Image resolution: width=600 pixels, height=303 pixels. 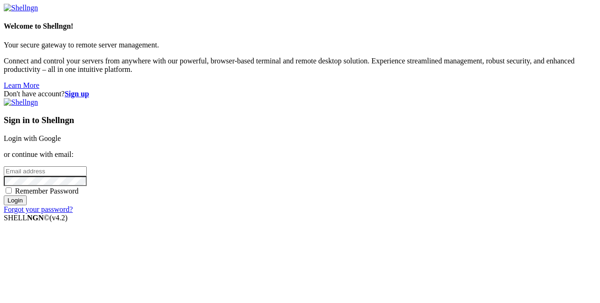 What do you see at coordinates (300, 94) in the screenshot?
I see `div: Don't have account?` at bounding box center [300, 94].